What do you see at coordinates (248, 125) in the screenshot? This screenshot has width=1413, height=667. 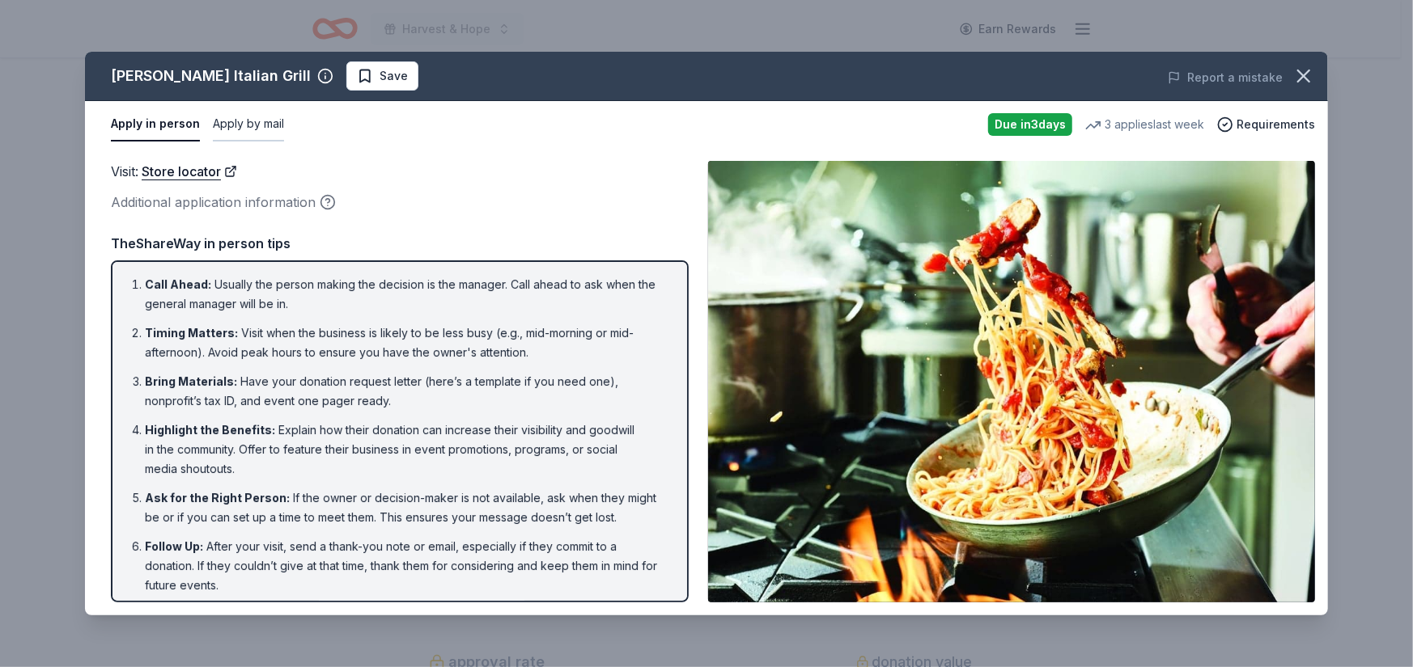 I see `button: Apply by mail` at bounding box center [248, 125].